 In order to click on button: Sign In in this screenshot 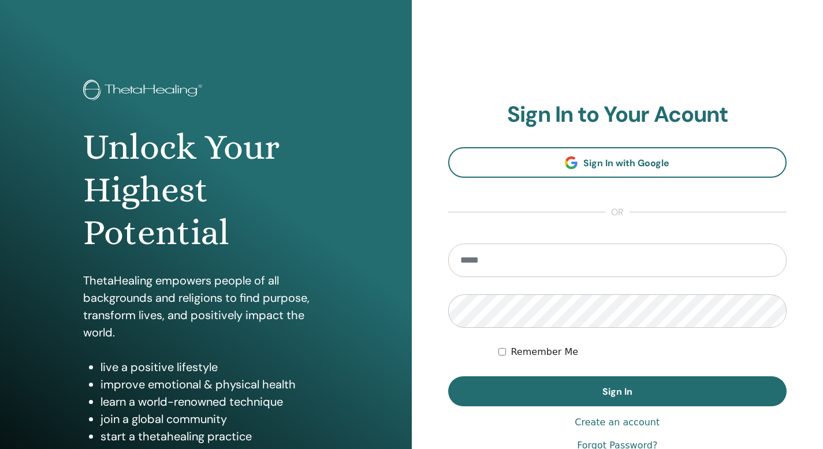, I will do `click(617, 391)`.